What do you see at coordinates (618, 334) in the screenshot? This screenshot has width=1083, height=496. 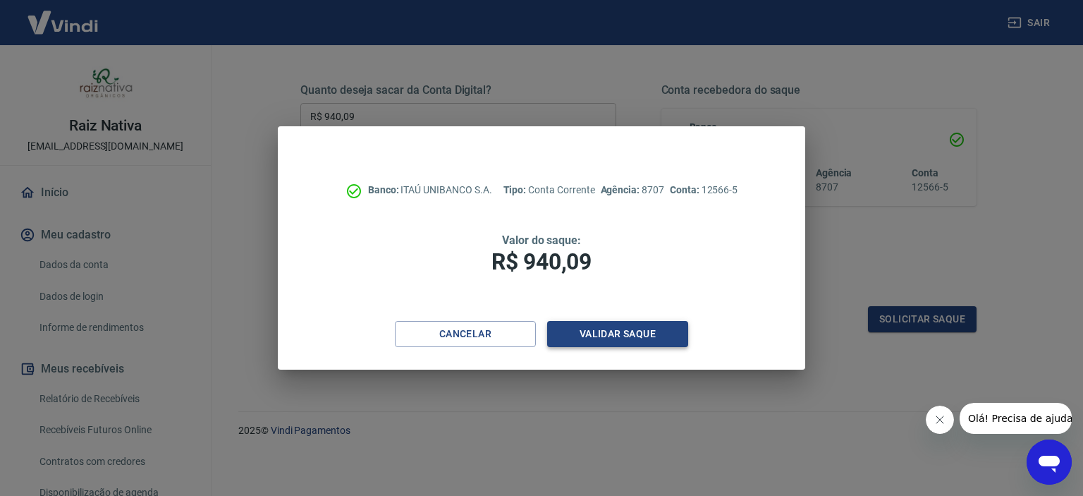 I see `button: Validar saque` at bounding box center [618, 334].